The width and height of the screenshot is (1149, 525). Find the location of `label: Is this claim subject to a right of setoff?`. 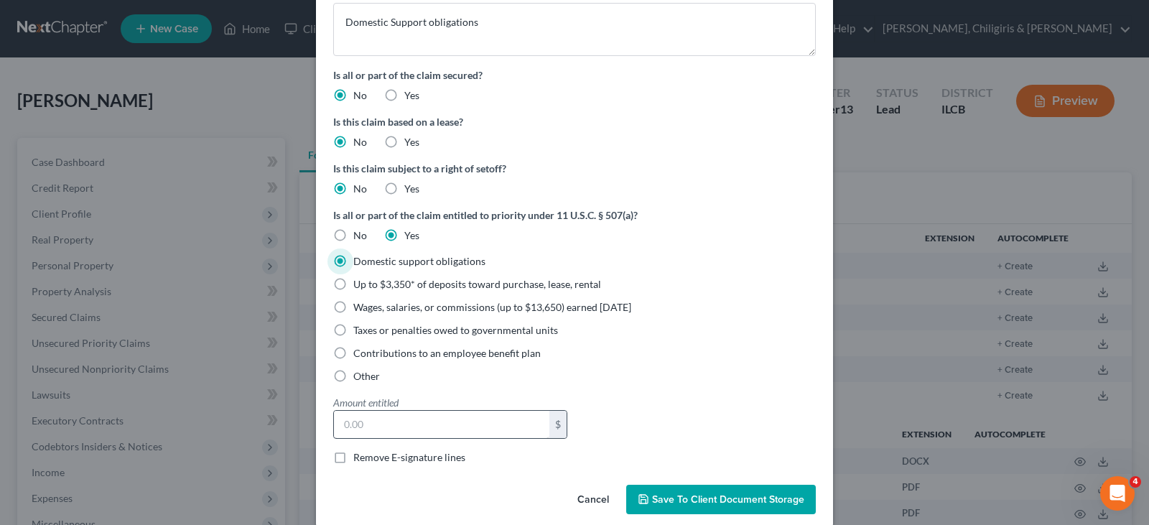

label: Is this claim subject to a right of setoff? is located at coordinates (574, 168).